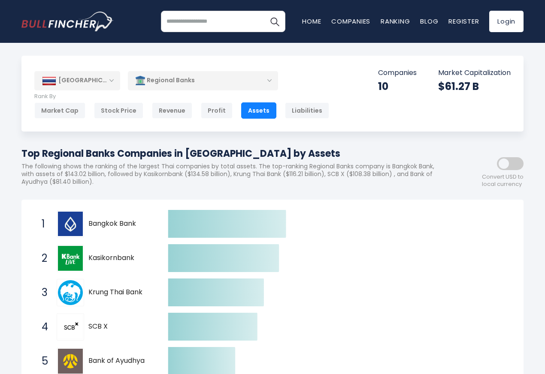  What do you see at coordinates (429, 21) in the screenshot?
I see `a: Blog` at bounding box center [429, 21].